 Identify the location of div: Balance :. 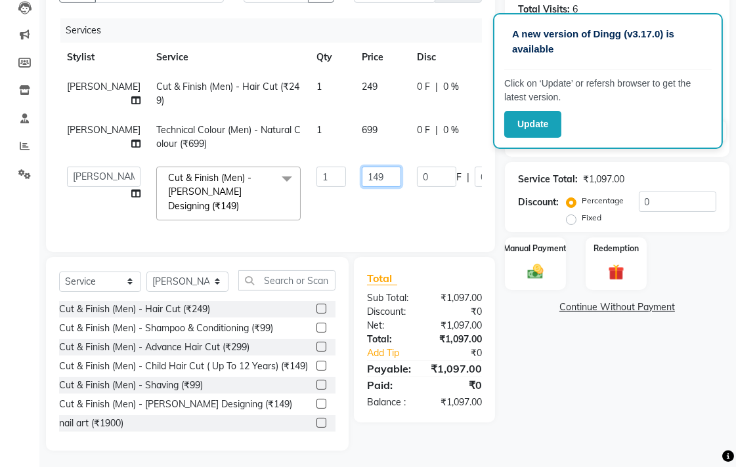
(391, 402).